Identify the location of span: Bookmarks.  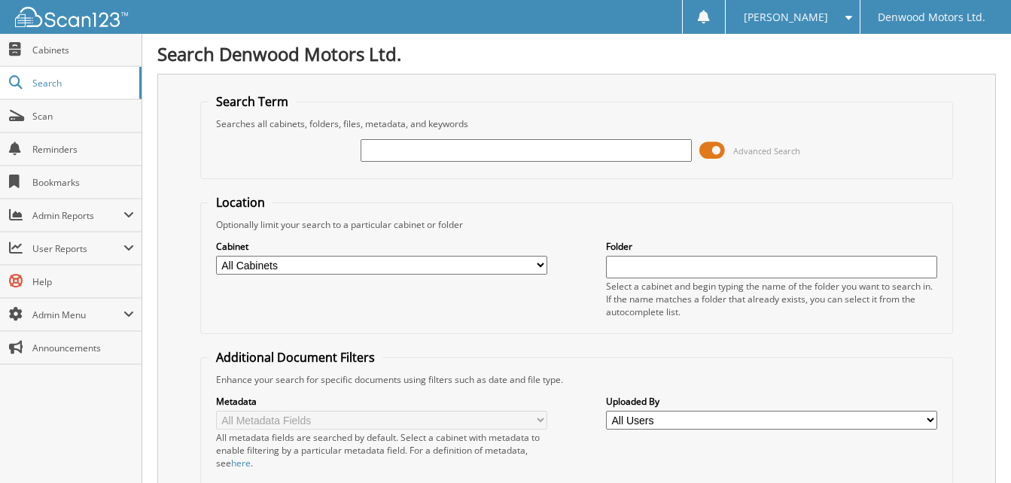
(83, 182).